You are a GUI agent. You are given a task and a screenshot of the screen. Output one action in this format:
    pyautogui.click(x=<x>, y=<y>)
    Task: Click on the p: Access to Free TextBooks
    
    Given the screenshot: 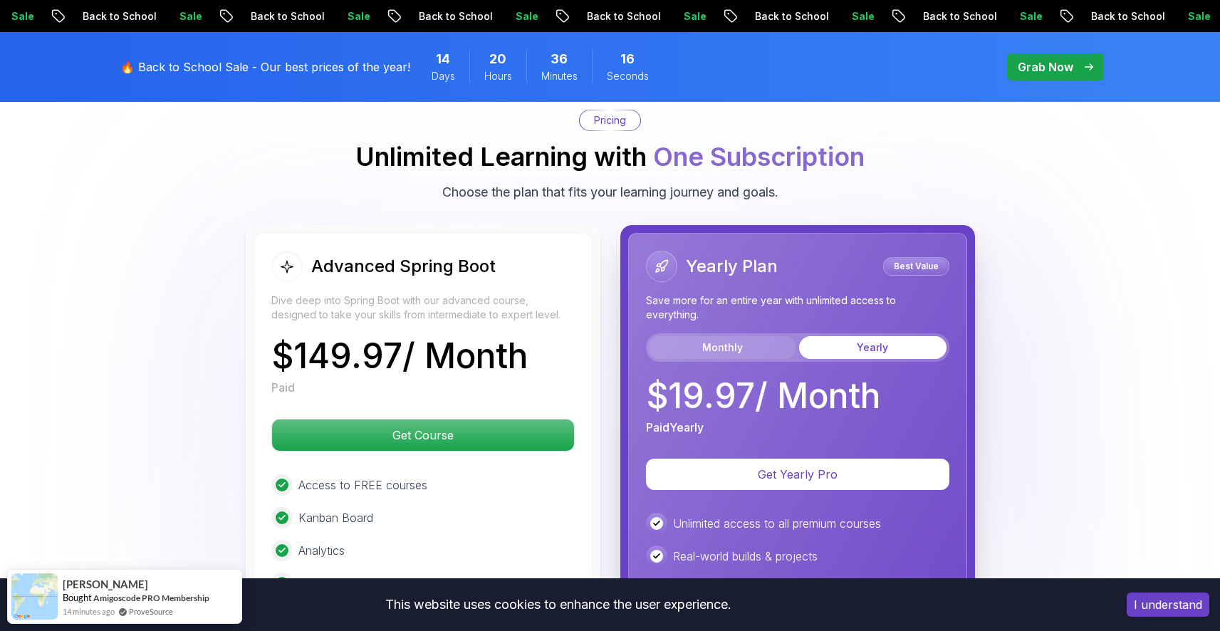 What is the action you would take?
    pyautogui.click(x=367, y=583)
    